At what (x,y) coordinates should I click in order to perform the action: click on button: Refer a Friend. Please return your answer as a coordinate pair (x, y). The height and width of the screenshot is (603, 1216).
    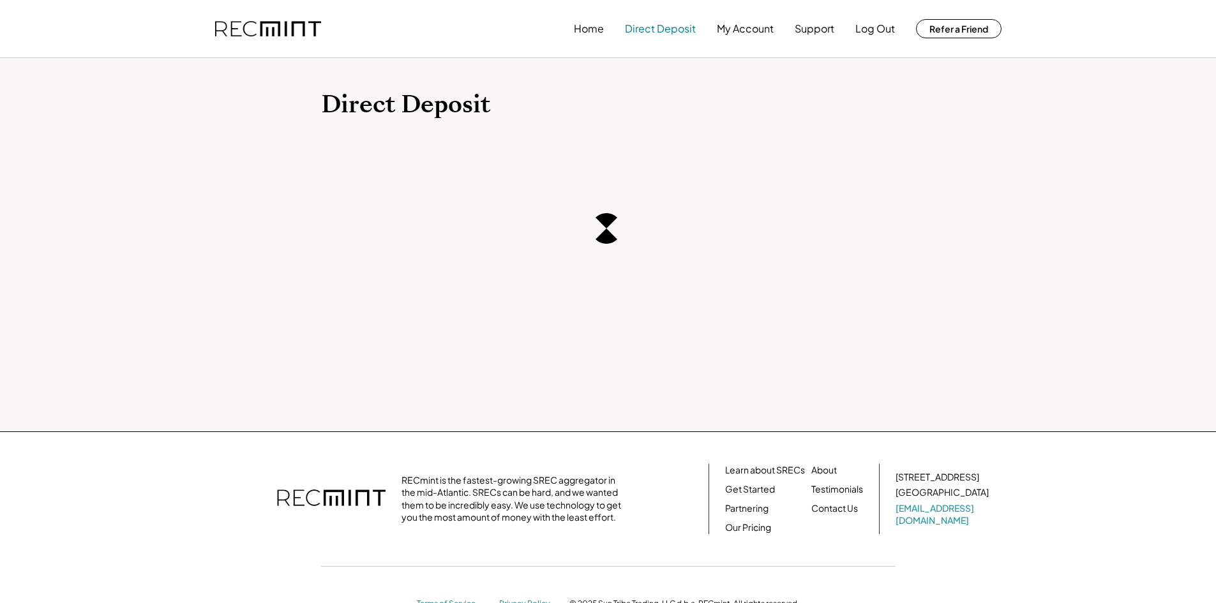
    Looking at the image, I should click on (959, 29).